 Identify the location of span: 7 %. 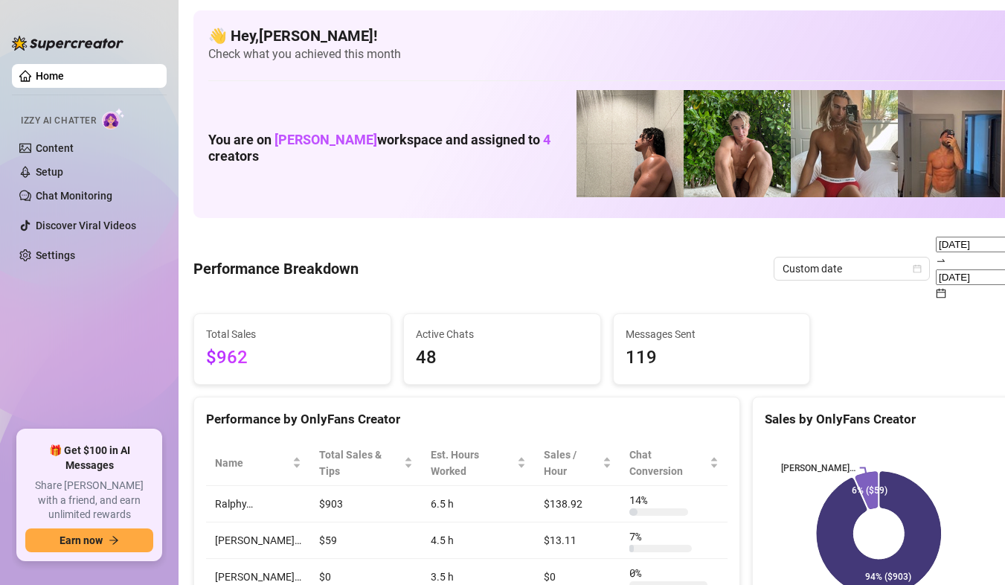
(641, 536).